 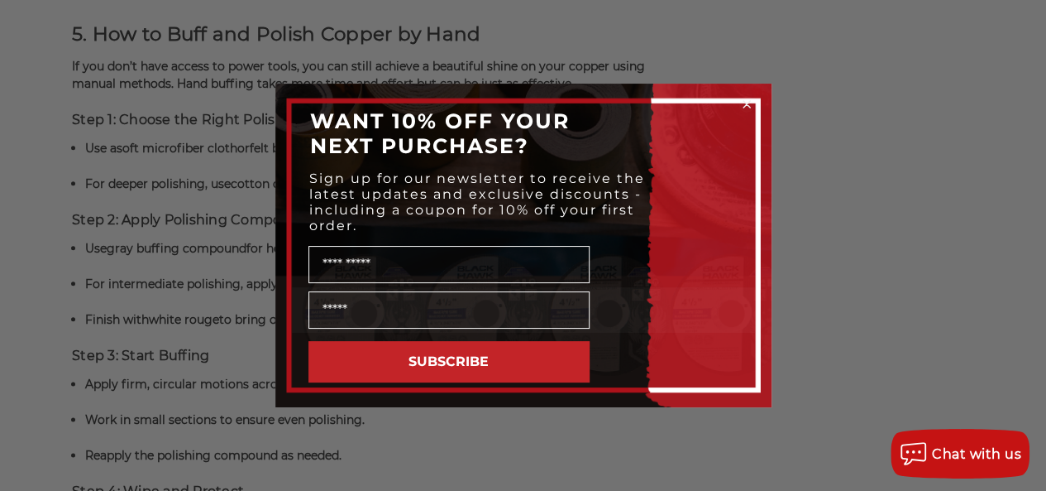 What do you see at coordinates (977, 453) in the screenshot?
I see `span: Chat with us` at bounding box center [977, 453].